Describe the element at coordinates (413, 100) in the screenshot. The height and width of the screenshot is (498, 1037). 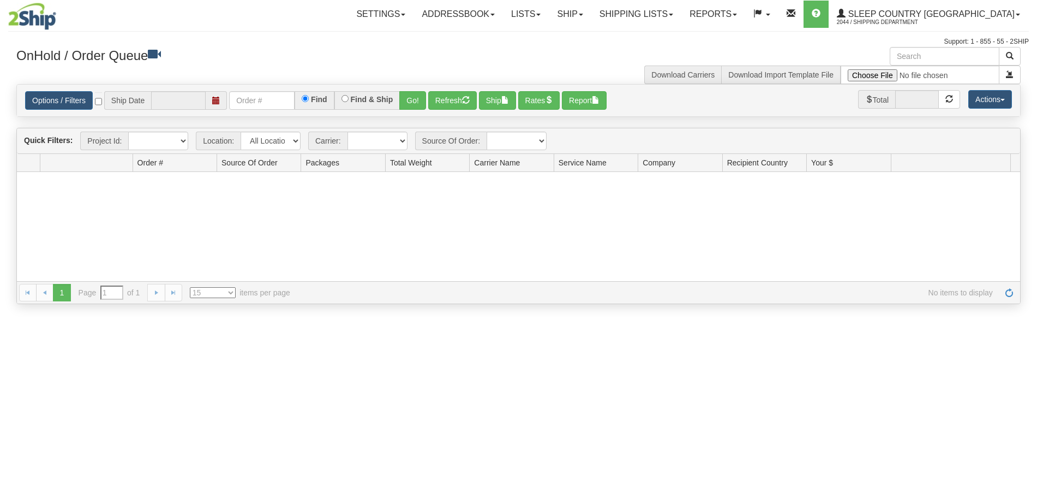
I see `button: Go!` at that location.